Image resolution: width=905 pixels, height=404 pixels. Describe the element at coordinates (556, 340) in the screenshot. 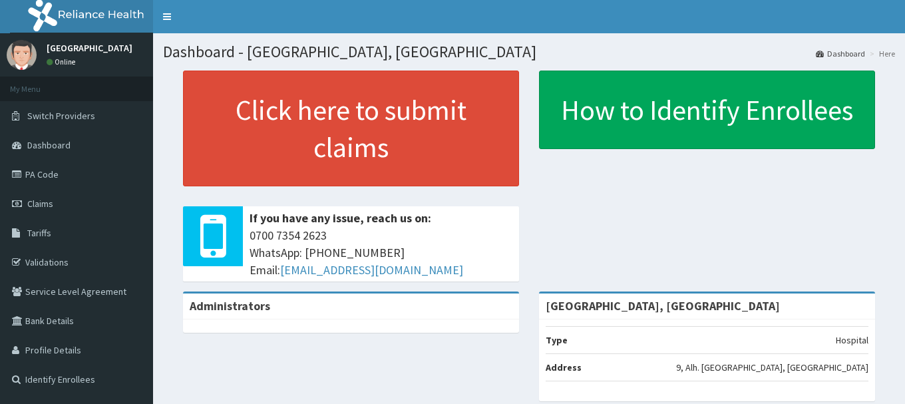

I see `b: Type` at that location.